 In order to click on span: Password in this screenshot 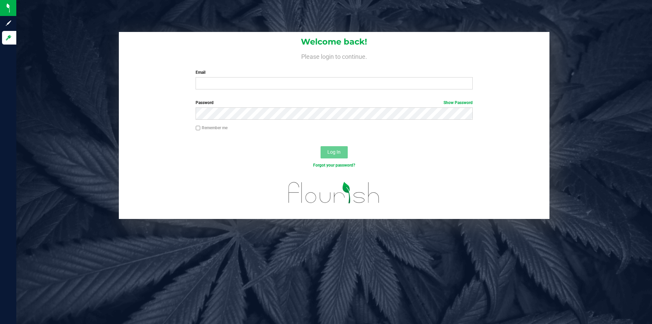, I will do `click(205, 103)`.